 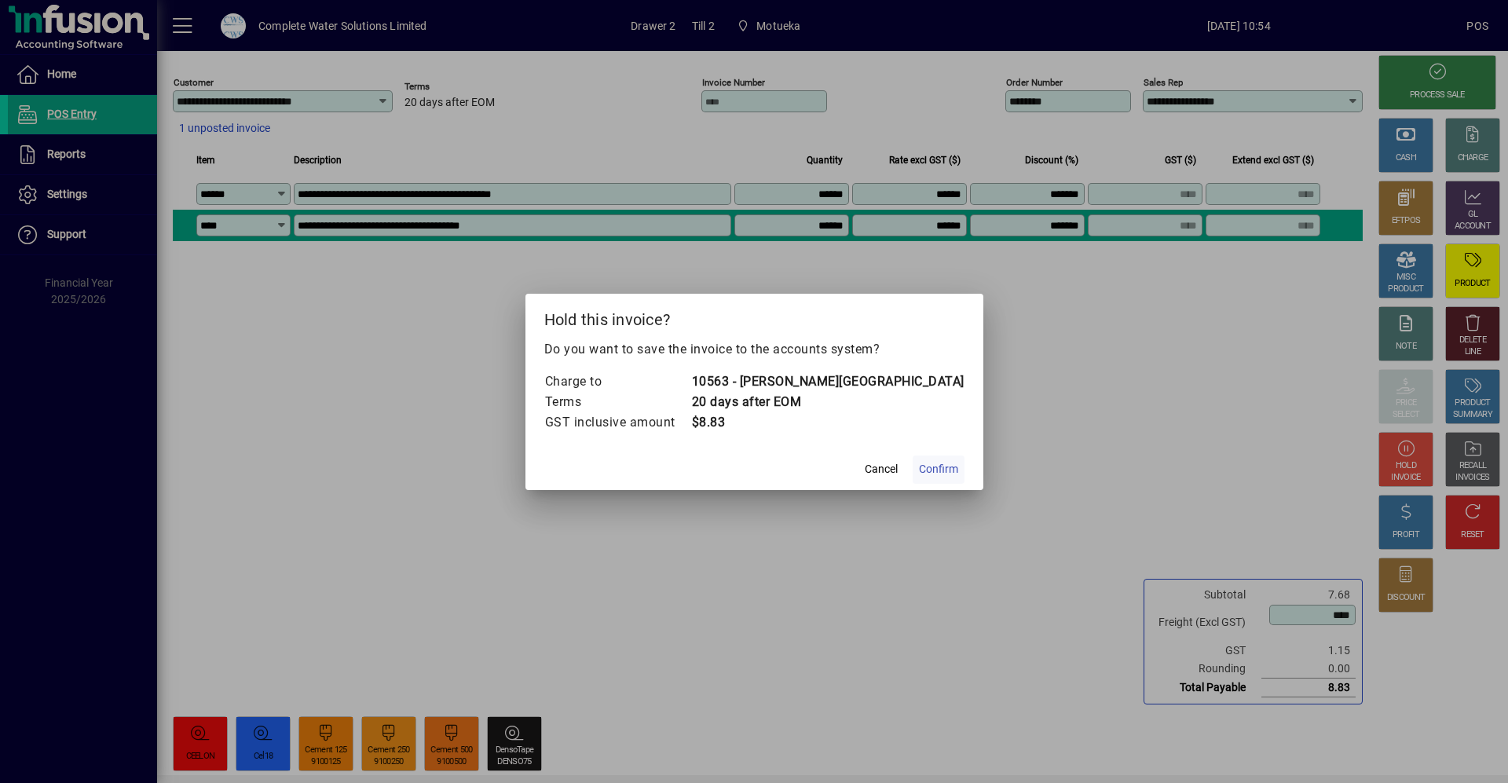 I want to click on td: 20 days after EOM, so click(x=828, y=402).